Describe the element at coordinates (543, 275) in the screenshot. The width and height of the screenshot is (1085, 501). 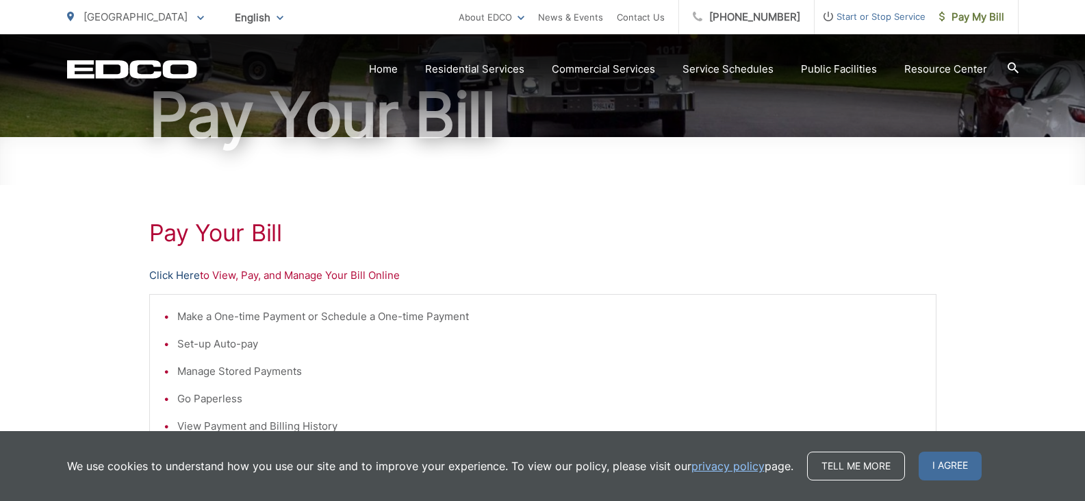
I see `p: to View, Pay, and Manage Your Bill Online` at that location.